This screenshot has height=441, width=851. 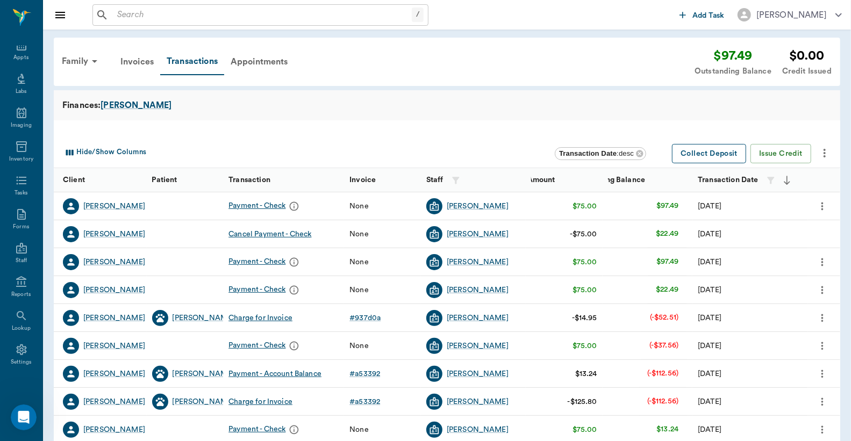 I want to click on div: Outstanding Balance, so click(x=733, y=71).